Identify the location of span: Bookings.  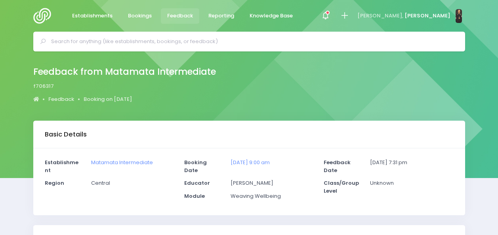
(140, 16).